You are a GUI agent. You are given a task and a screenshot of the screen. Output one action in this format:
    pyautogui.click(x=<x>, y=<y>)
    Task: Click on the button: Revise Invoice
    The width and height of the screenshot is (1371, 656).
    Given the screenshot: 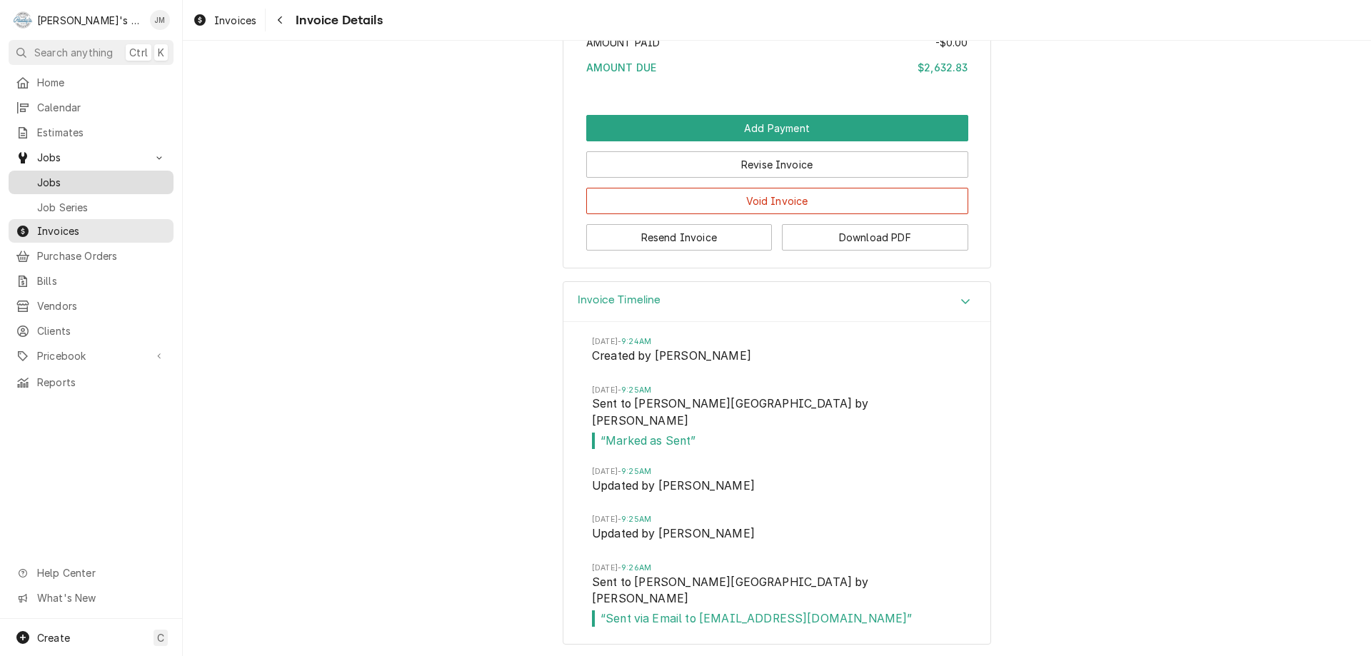 What is the action you would take?
    pyautogui.click(x=777, y=164)
    